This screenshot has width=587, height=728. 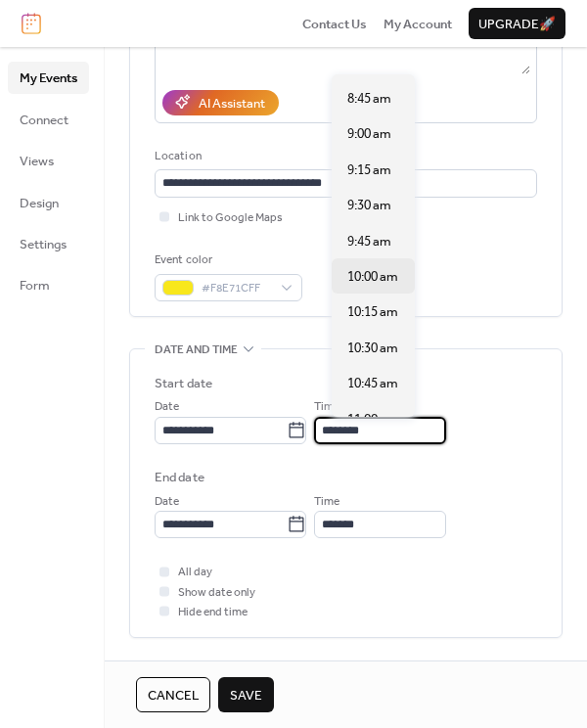 What do you see at coordinates (48, 160) in the screenshot?
I see `a: Views` at bounding box center [48, 160].